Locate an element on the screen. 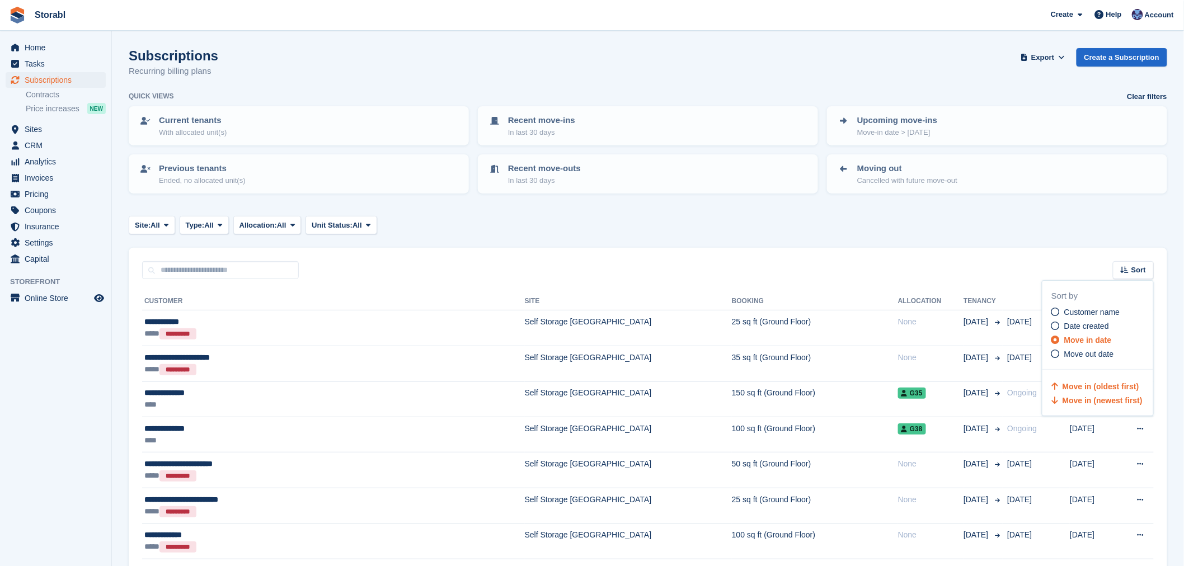 The height and width of the screenshot is (566, 1184). a: Move in (oldest first) is located at coordinates (1095, 387).